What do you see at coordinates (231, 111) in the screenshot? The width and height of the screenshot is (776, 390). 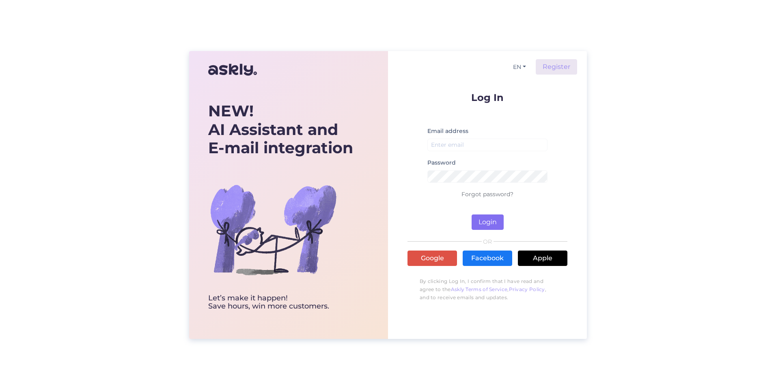 I see `b: NEW!` at bounding box center [231, 111].